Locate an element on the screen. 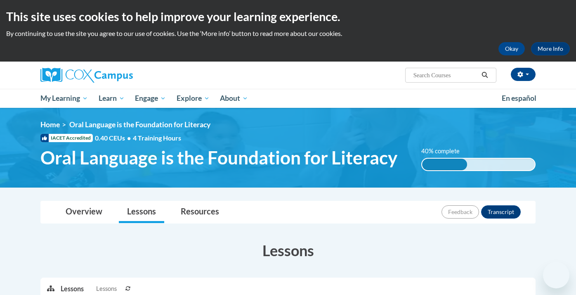  a: Overview is located at coordinates (84, 212).